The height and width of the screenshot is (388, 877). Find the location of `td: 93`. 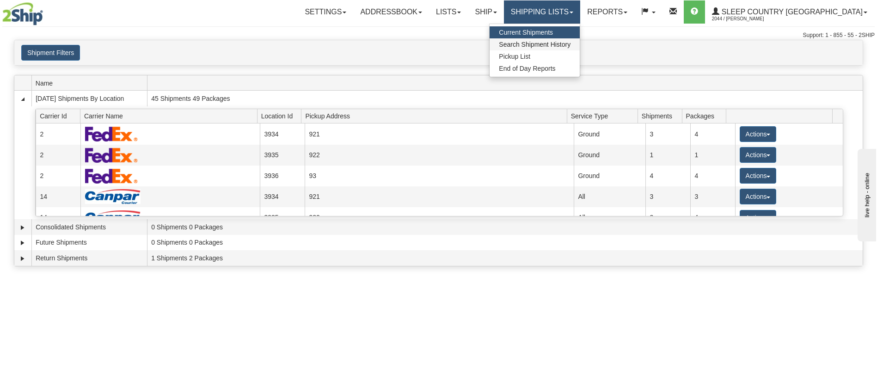

td: 93 is located at coordinates (439, 176).